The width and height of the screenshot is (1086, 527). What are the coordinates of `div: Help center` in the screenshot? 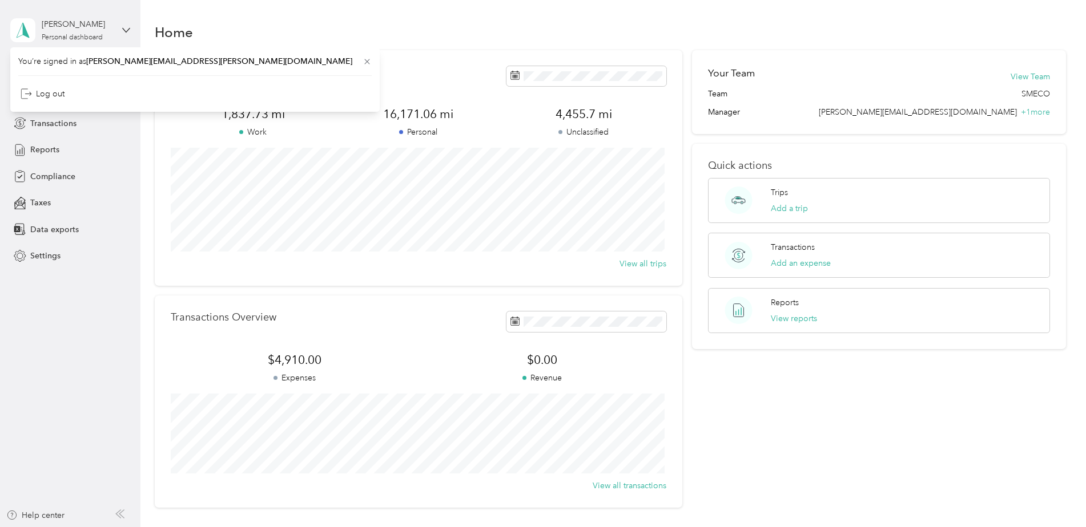 It's located at (35, 515).